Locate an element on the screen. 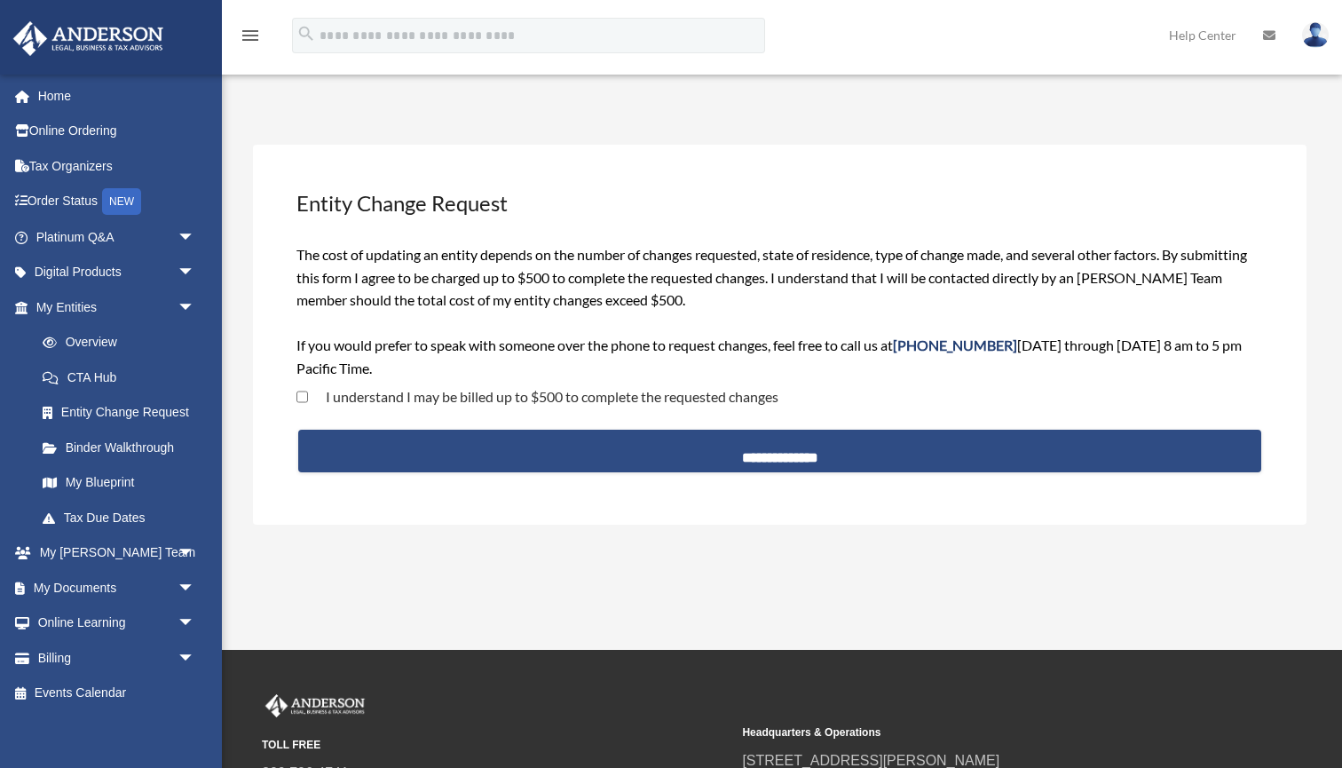  img: User Pic is located at coordinates (1315, 35).